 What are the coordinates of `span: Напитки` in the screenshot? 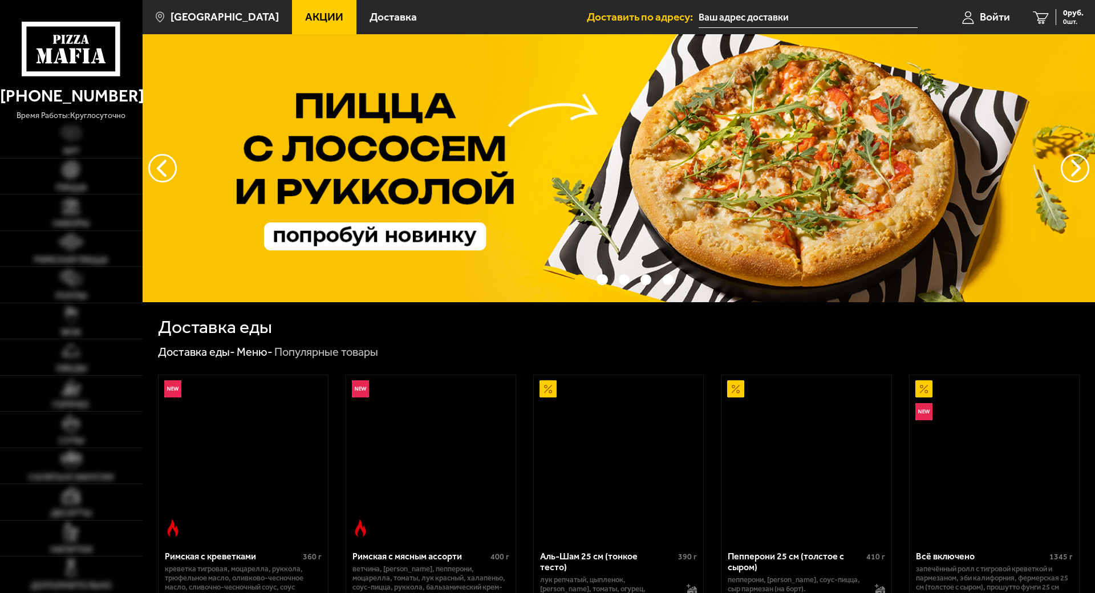 It's located at (71, 550).